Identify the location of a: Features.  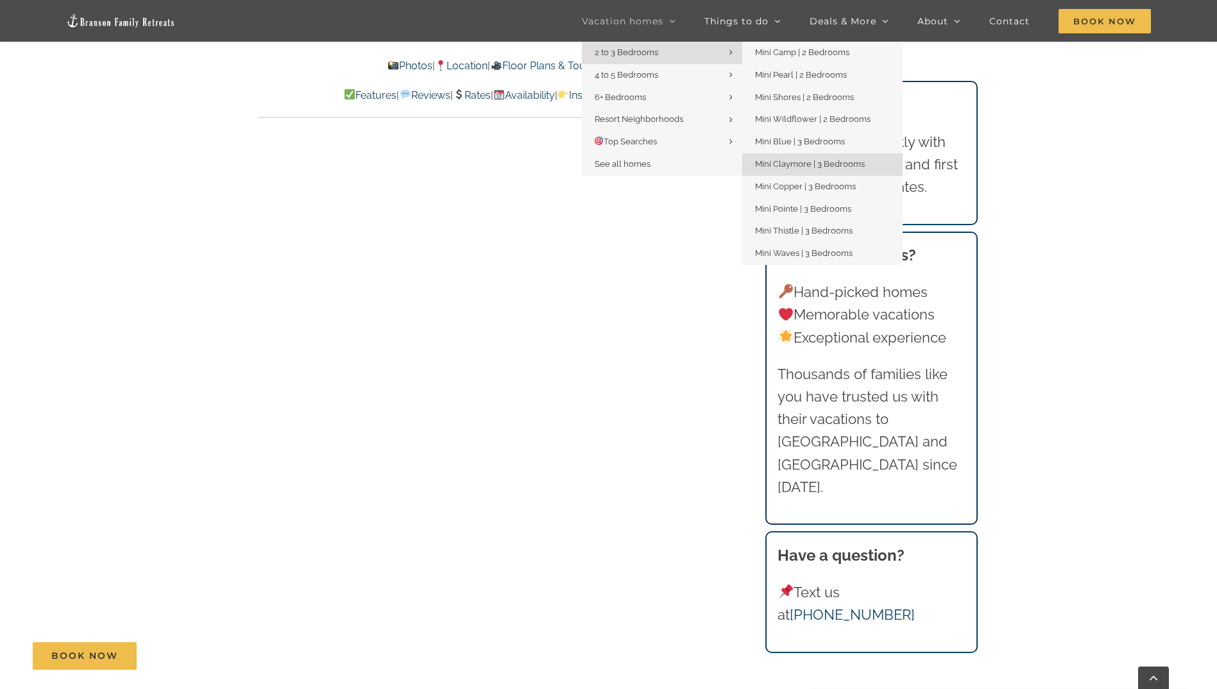
(370, 95).